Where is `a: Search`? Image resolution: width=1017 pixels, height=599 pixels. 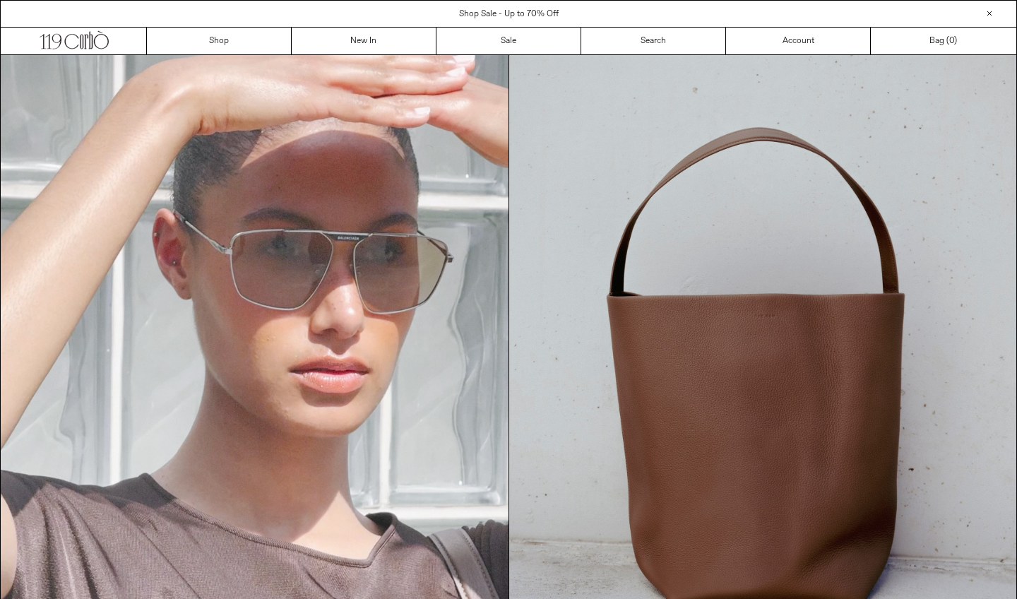 a: Search is located at coordinates (653, 41).